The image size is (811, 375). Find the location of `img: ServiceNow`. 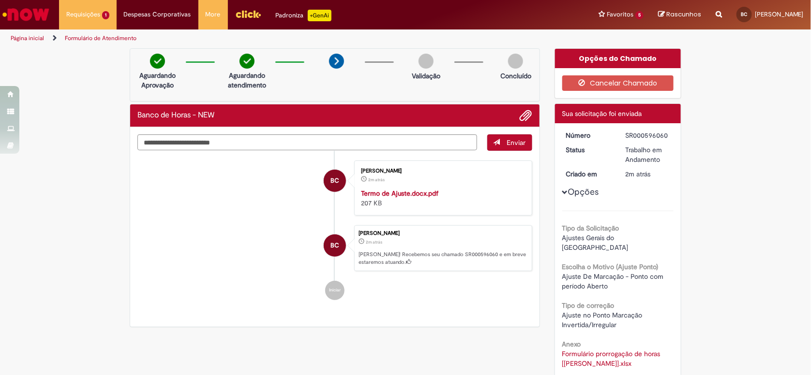

img: ServiceNow is located at coordinates (26, 15).